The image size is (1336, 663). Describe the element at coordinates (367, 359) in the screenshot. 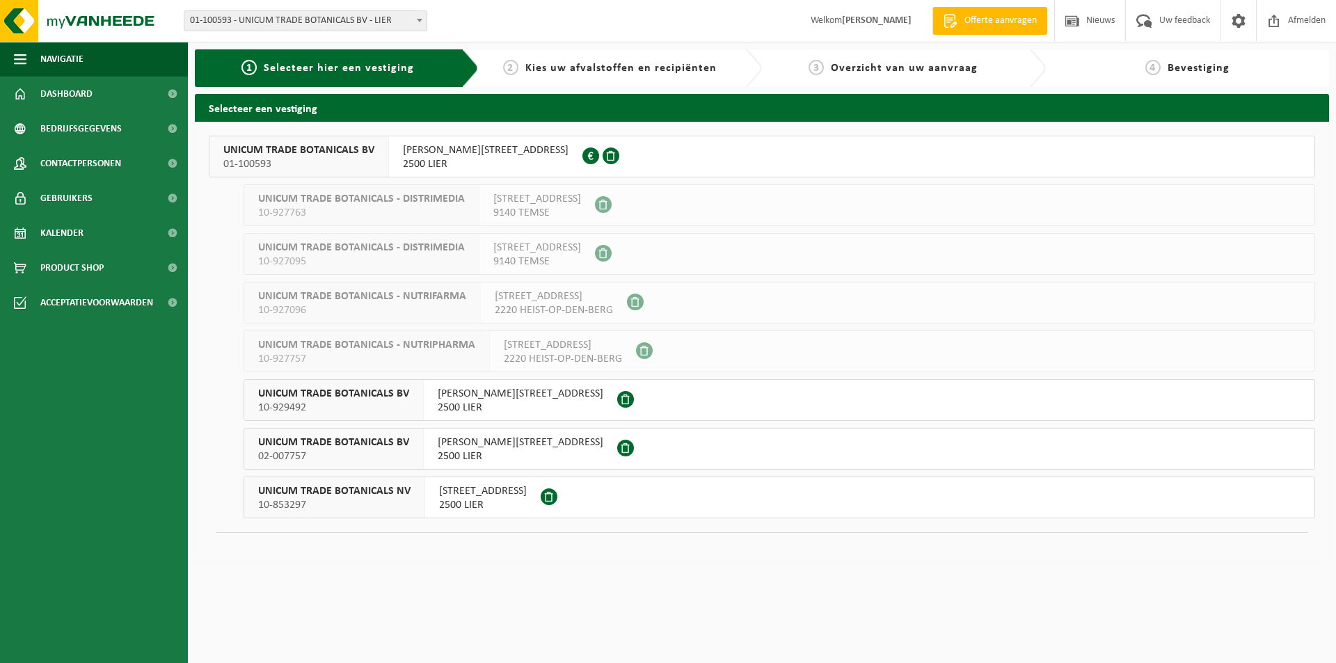

I see `span: 10-927757` at that location.